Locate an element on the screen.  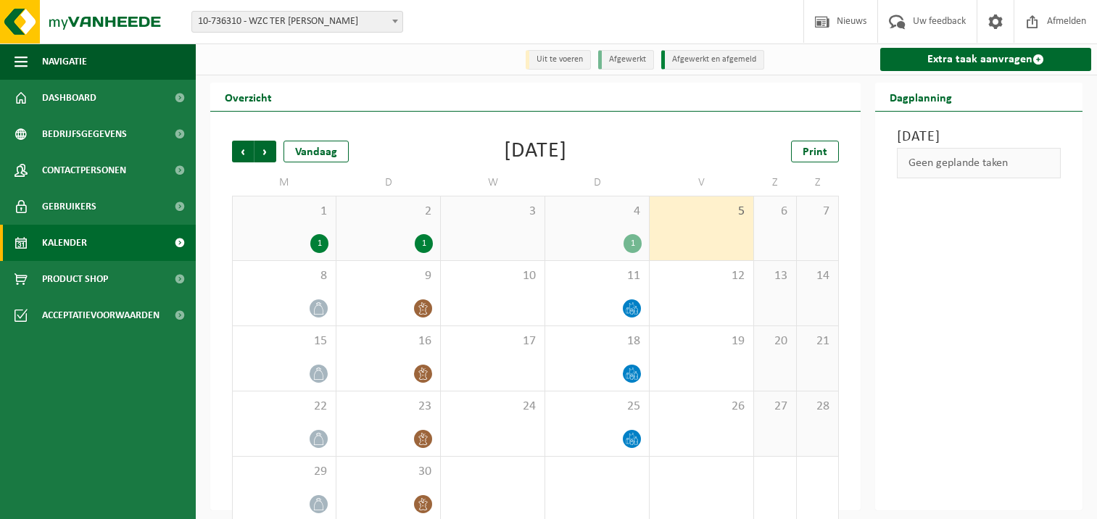
span: Product Shop is located at coordinates (75, 279).